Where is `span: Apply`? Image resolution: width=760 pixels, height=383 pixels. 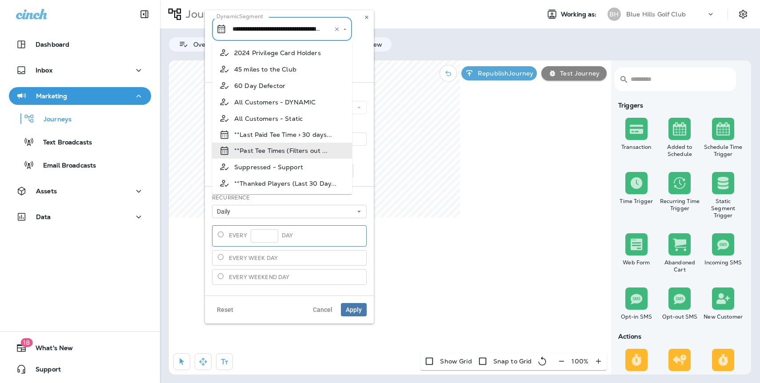 span: Apply is located at coordinates (354, 310).